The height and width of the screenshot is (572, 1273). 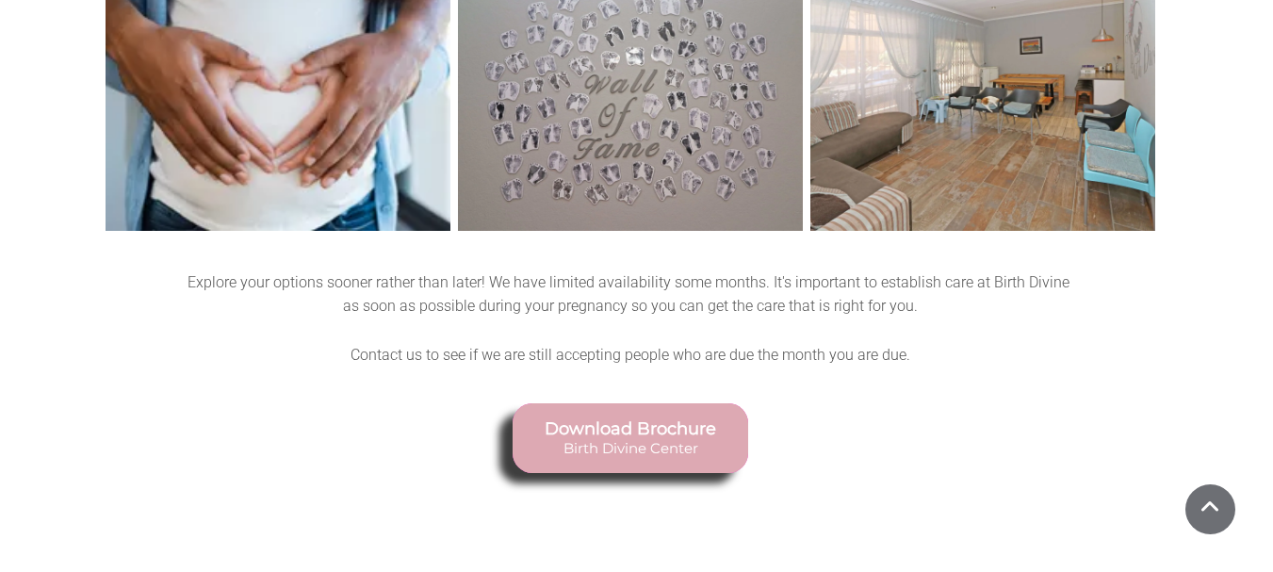 What do you see at coordinates (629, 355) in the screenshot?
I see `p: Contact us to see if we are still accepting people who are due the month you are due.` at bounding box center [629, 355].